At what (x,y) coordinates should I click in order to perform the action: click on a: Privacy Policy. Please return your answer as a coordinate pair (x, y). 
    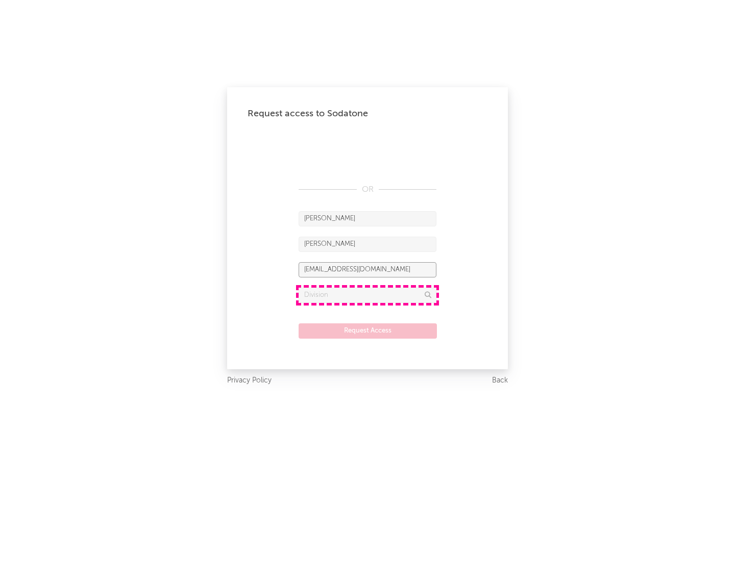
    Looking at the image, I should click on (249, 381).